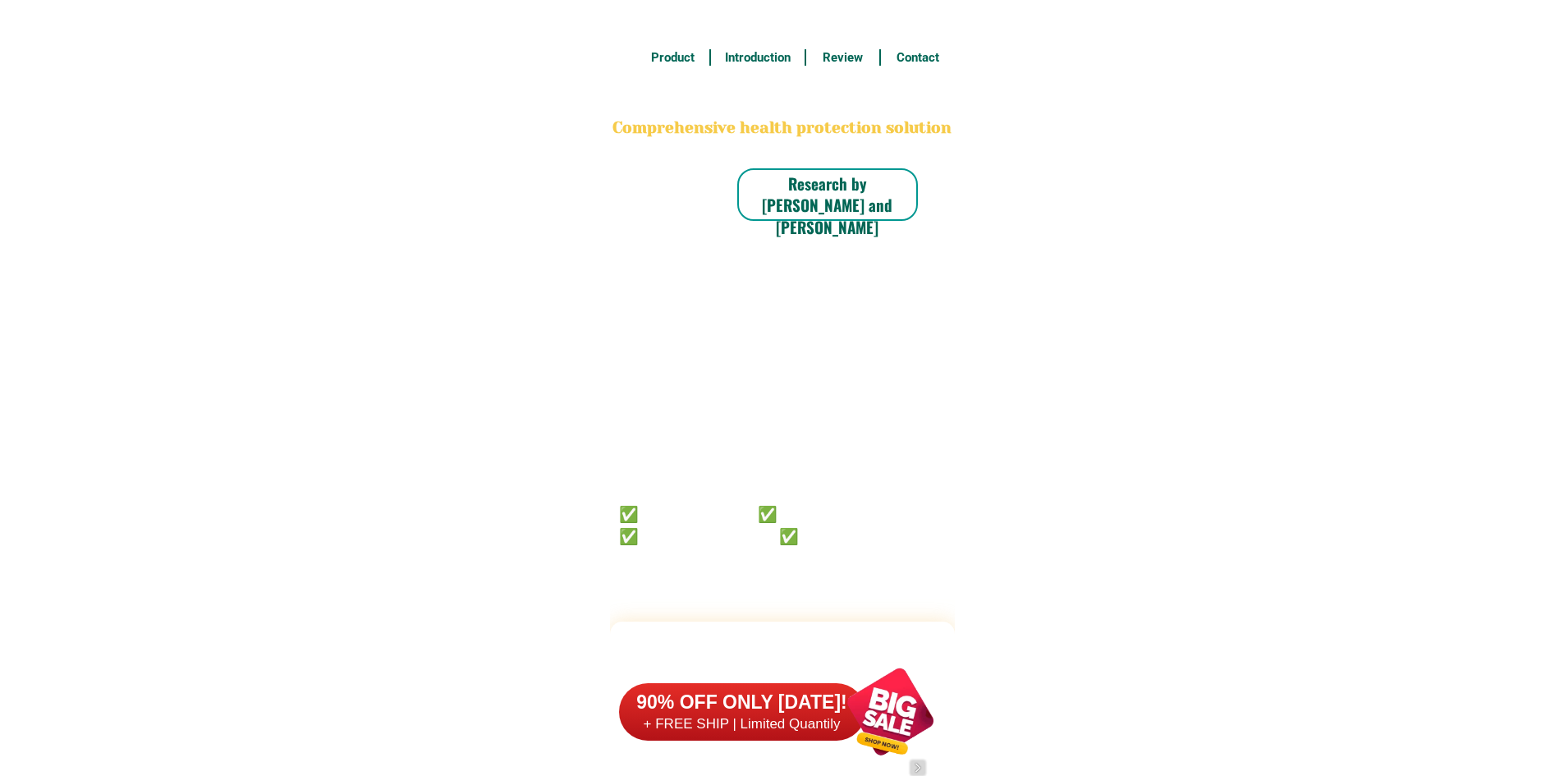  What do you see at coordinates (782, 21) in the screenshot?
I see `h3: FREE SHIPPING NATIONWIDE` at bounding box center [782, 21].